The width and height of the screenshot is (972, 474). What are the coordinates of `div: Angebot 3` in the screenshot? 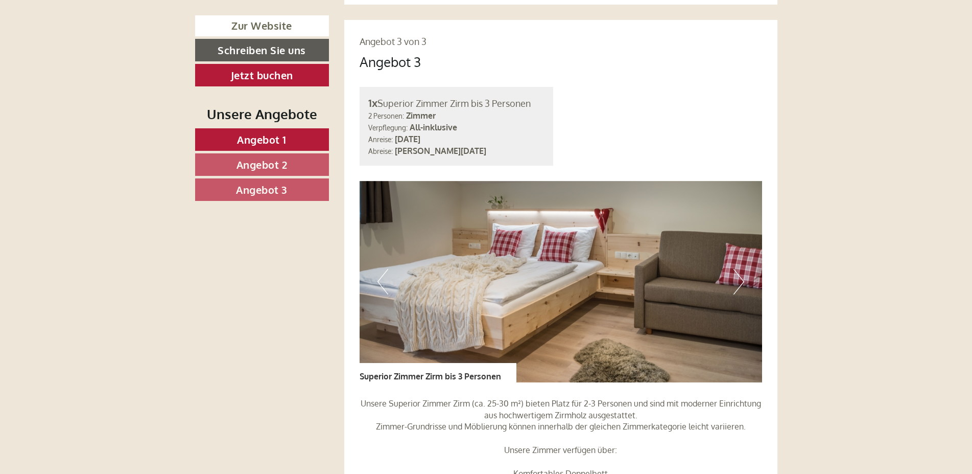 It's located at (390, 61).